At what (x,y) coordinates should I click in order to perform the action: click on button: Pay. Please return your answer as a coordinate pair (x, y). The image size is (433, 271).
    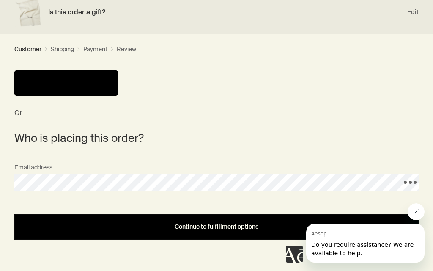
    Looking at the image, I should click on (66, 83).